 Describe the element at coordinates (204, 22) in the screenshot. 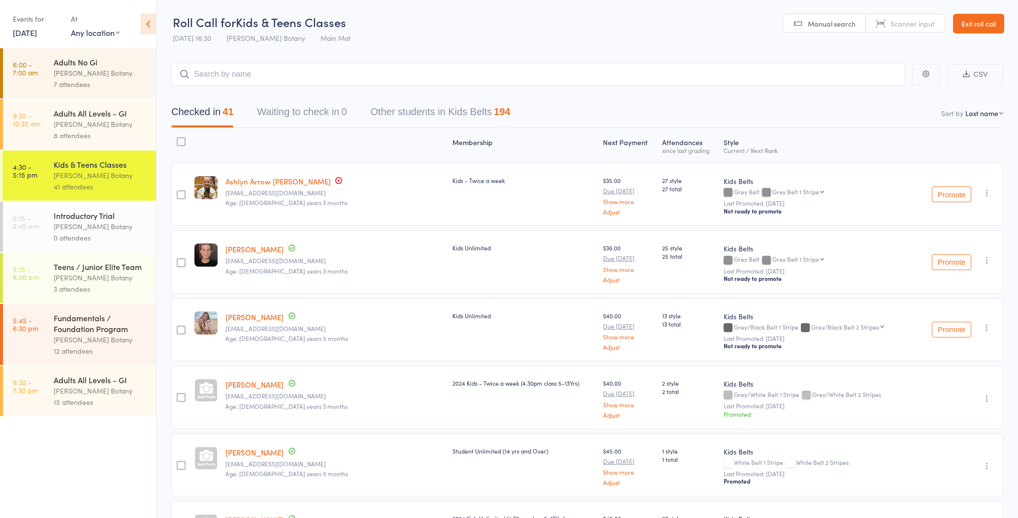

I see `span: Roll Call for` at that location.